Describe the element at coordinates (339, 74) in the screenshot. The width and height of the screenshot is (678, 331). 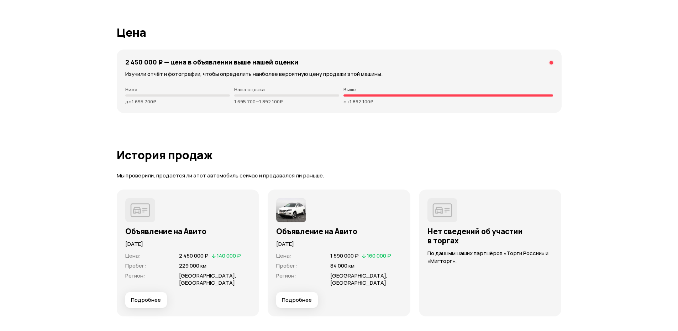
I see `p: Изучили отчёт и фотографии, чтобы определить наиболее вероятную цену продажи этой машины.` at that location.